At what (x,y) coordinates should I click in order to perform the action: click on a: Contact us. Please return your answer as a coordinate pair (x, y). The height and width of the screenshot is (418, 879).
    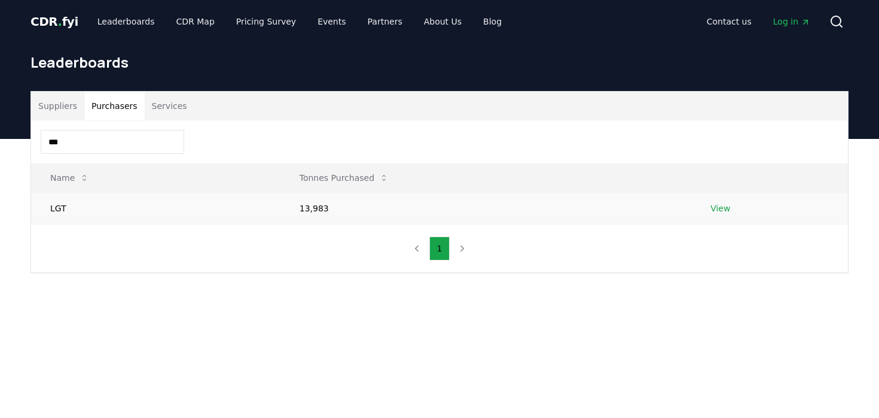
    Looking at the image, I should click on (729, 22).